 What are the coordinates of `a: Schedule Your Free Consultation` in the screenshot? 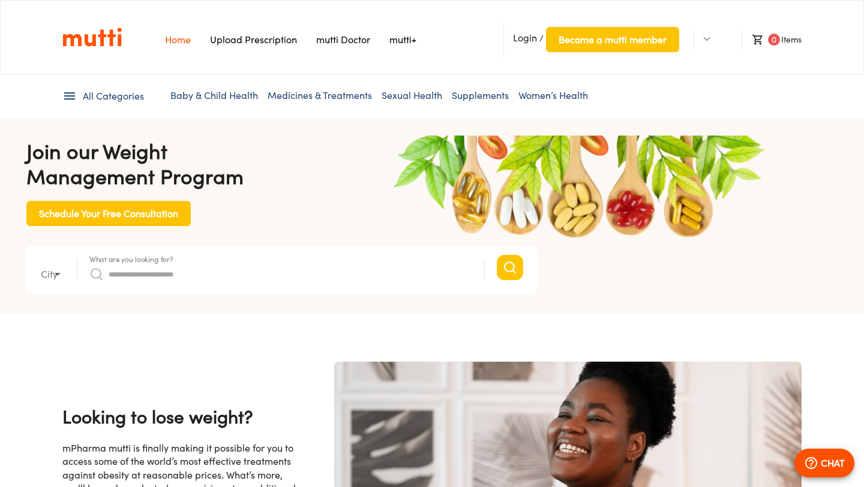 It's located at (109, 212).